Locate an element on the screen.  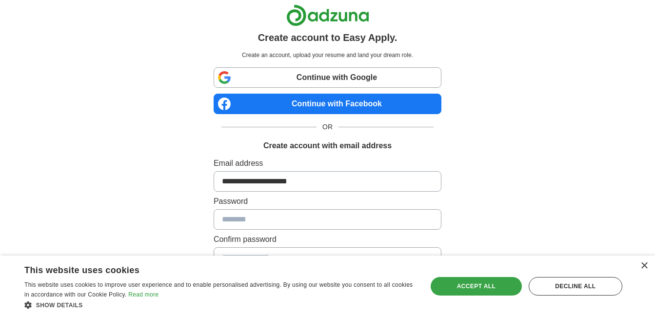
p: Create an account, upload your resume and land your dream role. is located at coordinates (327, 55).